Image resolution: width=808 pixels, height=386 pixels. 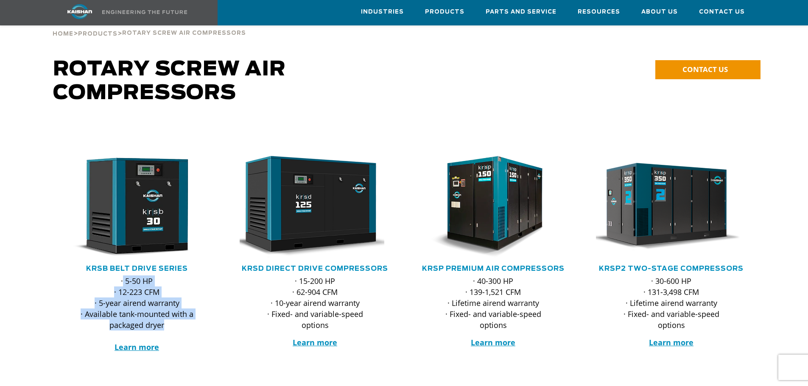 I want to click on a: Resources, so click(x=599, y=12).